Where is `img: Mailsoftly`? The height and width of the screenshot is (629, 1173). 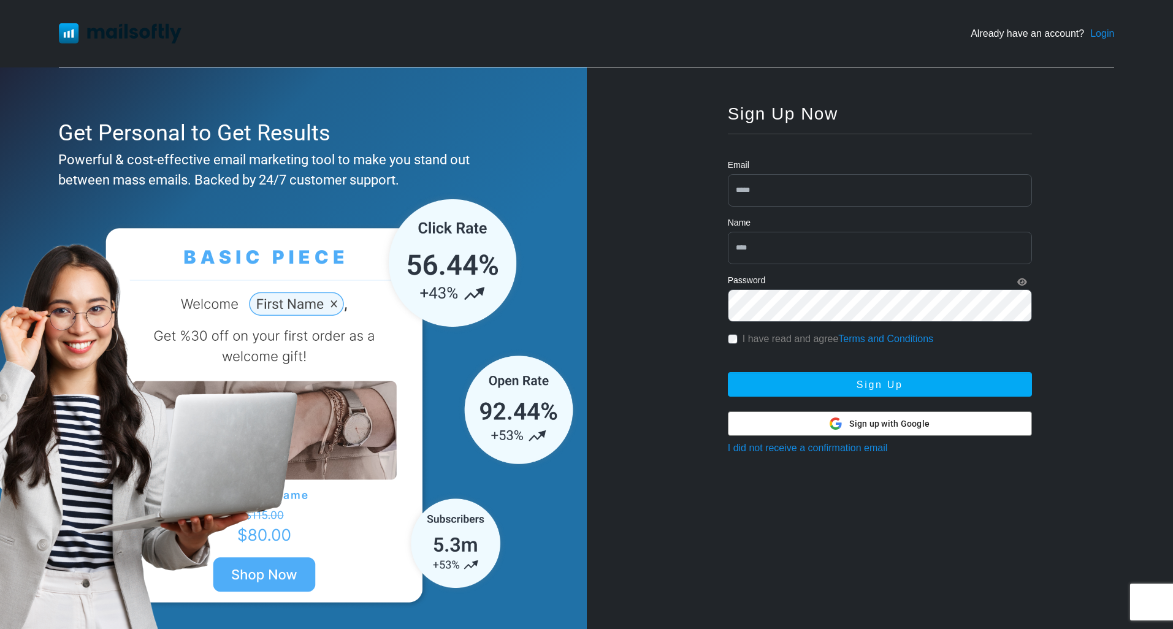 img: Mailsoftly is located at coordinates (120, 33).